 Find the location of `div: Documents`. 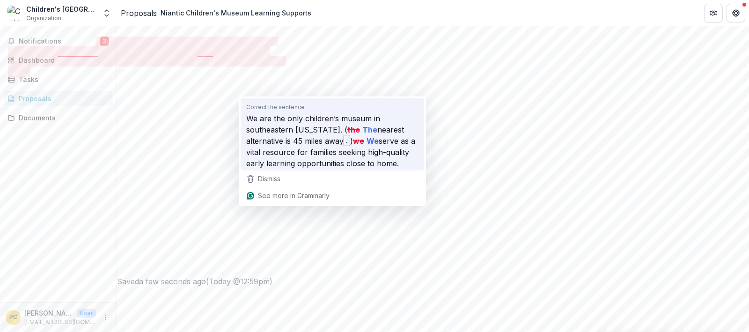

div: Documents is located at coordinates (62, 117).